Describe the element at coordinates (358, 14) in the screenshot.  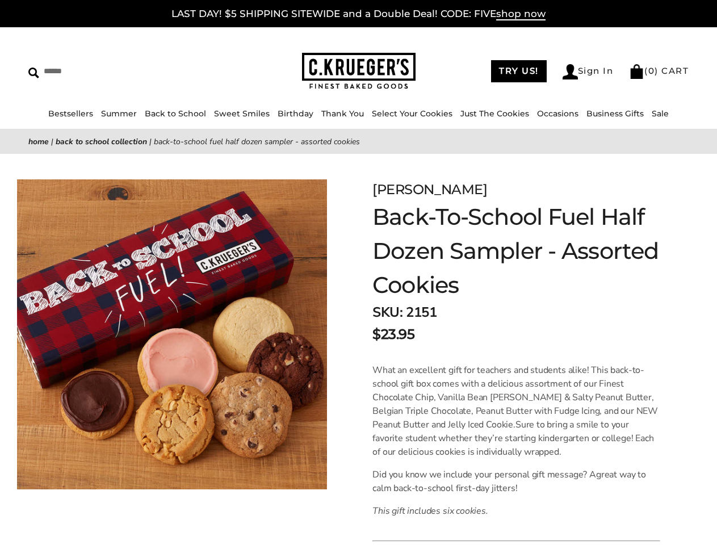
I see `a: LAST DAY! $5 SHIPPING SITEWIDE and a Double Deal! CODE: FIVEshop now` at that location.